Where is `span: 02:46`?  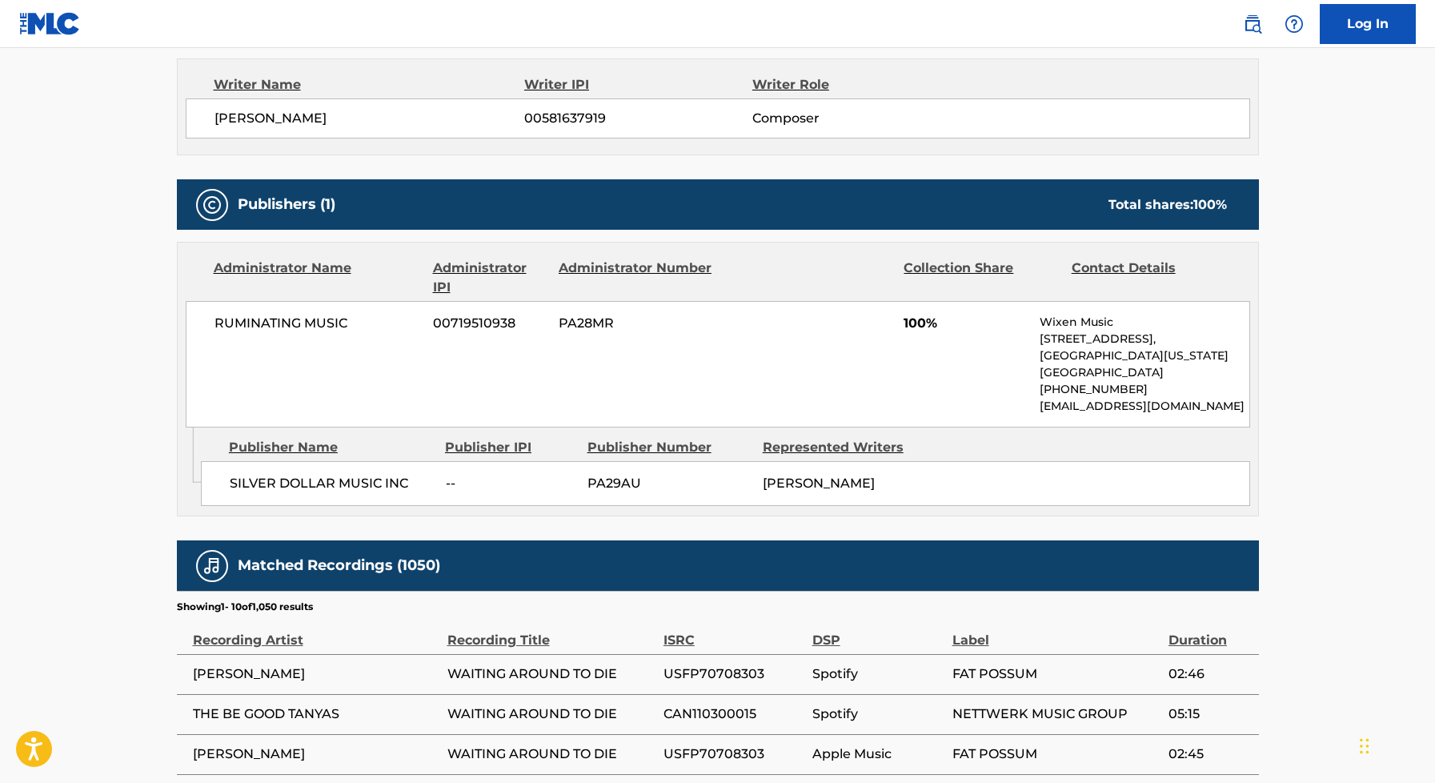
span: 02:46 is located at coordinates (1209, 674).